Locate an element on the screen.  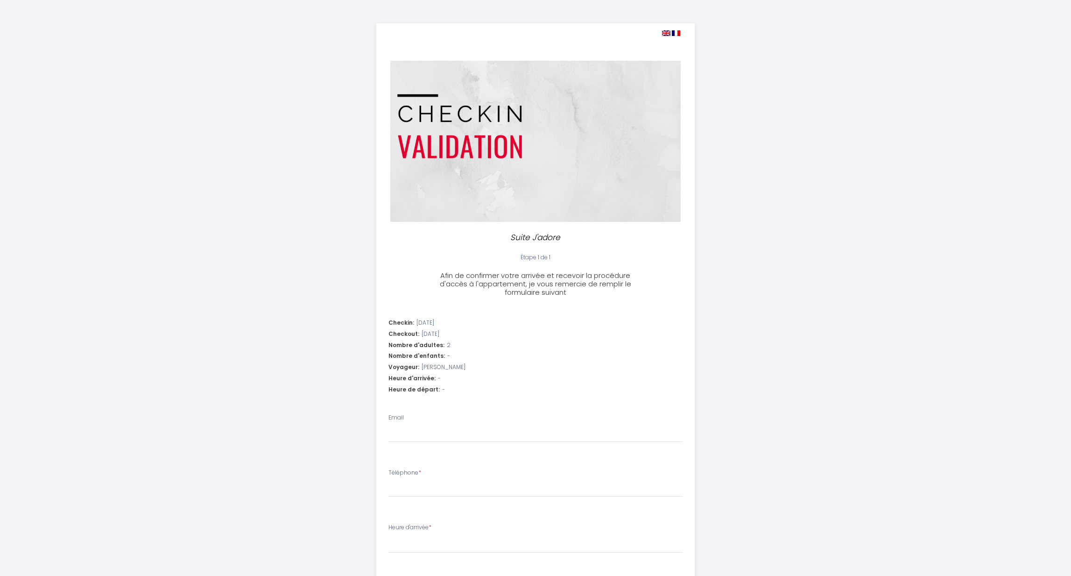
span: Heure d'arrivée: is located at coordinates (412, 378).